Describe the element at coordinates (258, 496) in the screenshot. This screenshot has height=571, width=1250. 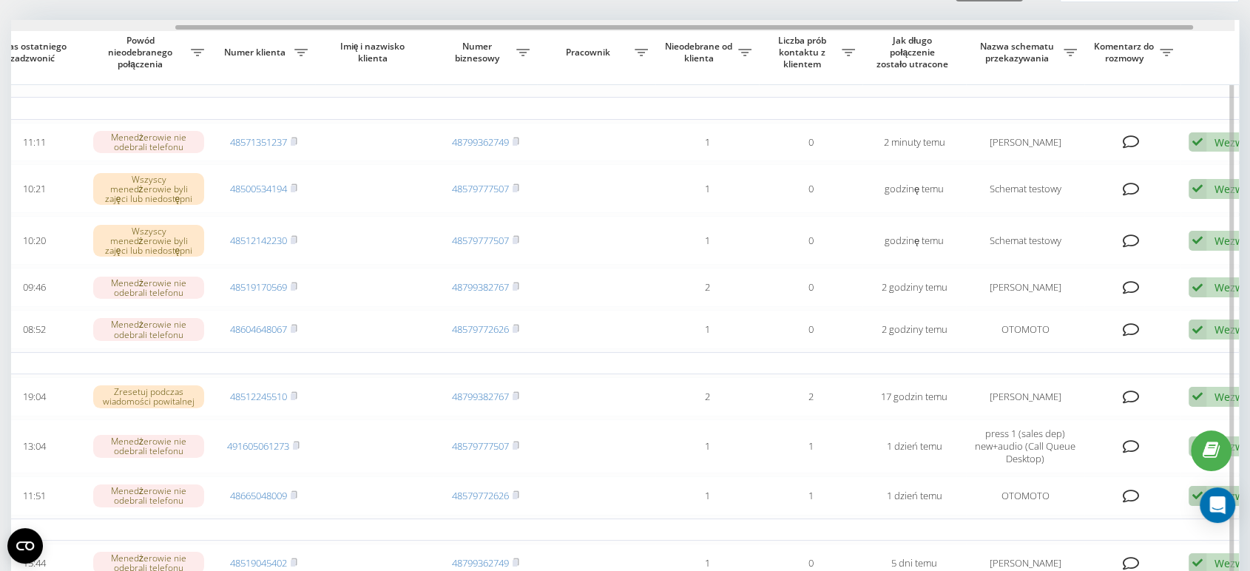
I see `a: 48665048009` at that location.